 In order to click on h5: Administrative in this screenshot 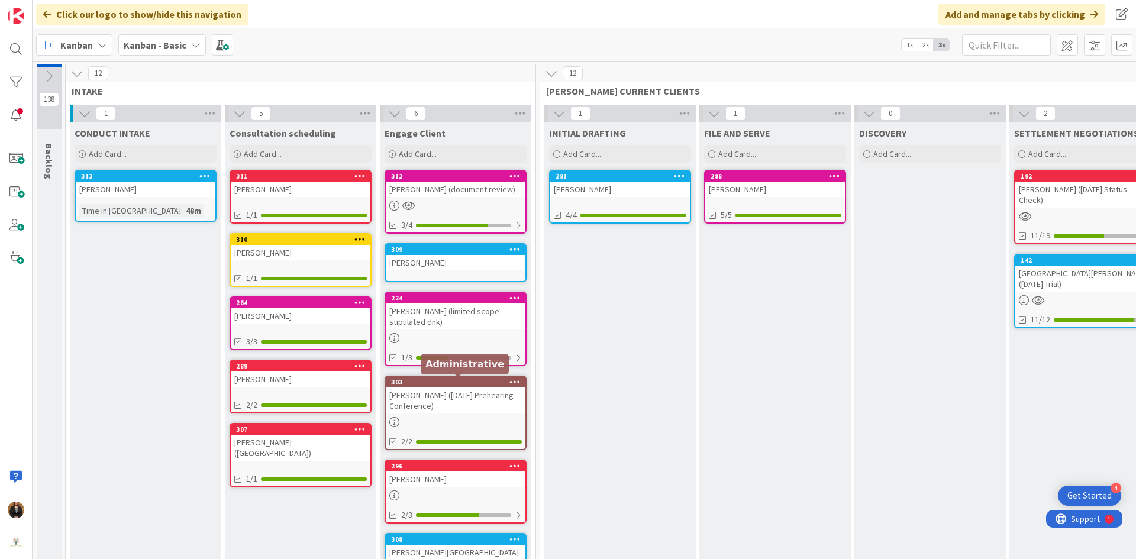, I will do `click(464, 364)`.